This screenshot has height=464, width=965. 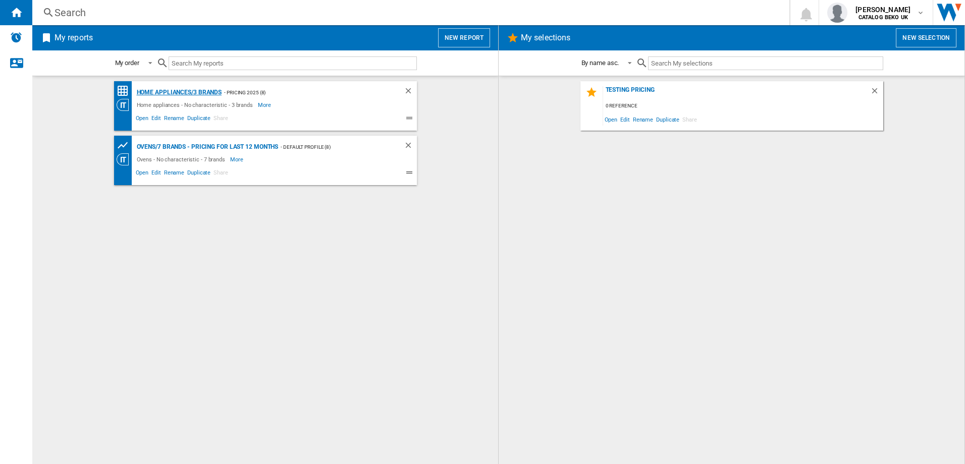 I want to click on div: 0 reference, so click(x=743, y=106).